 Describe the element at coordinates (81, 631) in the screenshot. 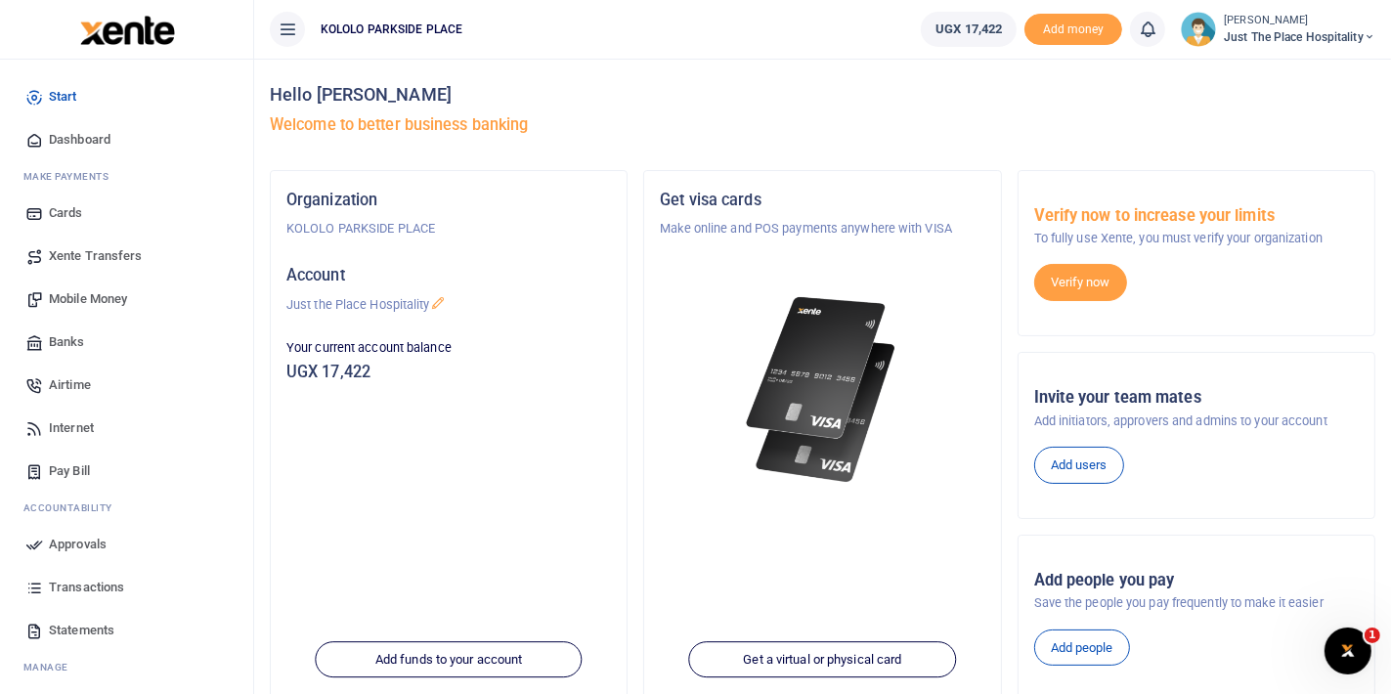

I see `span: Statements` at that location.